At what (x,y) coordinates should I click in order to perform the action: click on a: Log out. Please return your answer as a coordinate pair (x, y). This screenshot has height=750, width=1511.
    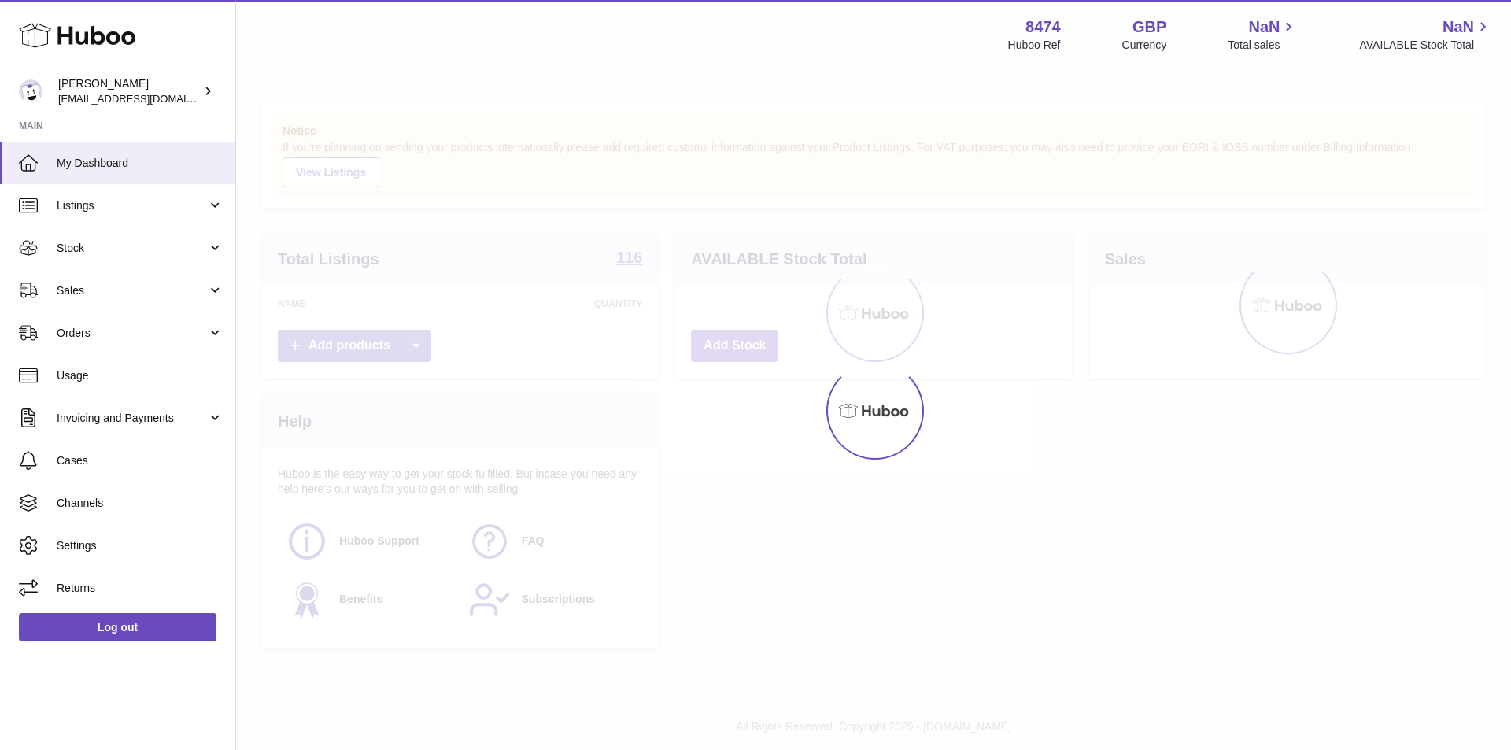
    Looking at the image, I should click on (117, 627).